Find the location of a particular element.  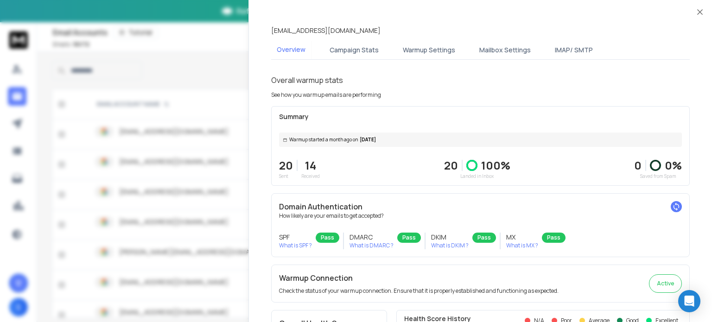

p: See how you warmup emails are performing is located at coordinates (326, 95).